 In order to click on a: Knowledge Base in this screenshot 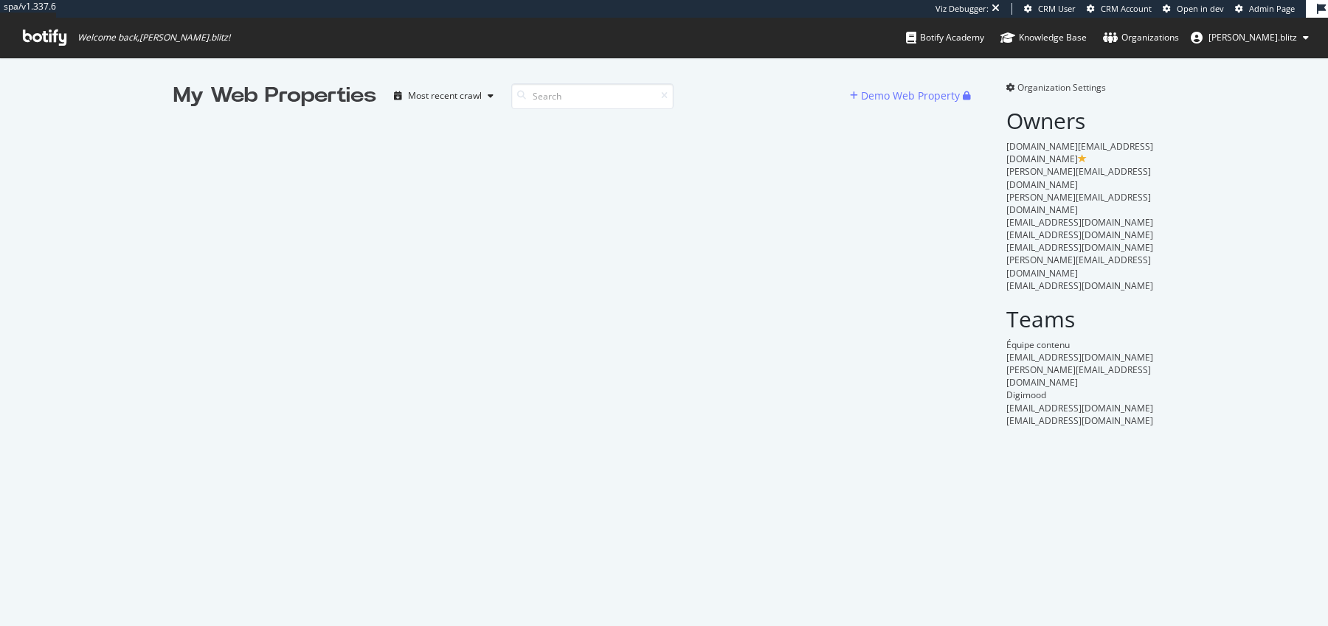, I will do `click(1043, 38)`.